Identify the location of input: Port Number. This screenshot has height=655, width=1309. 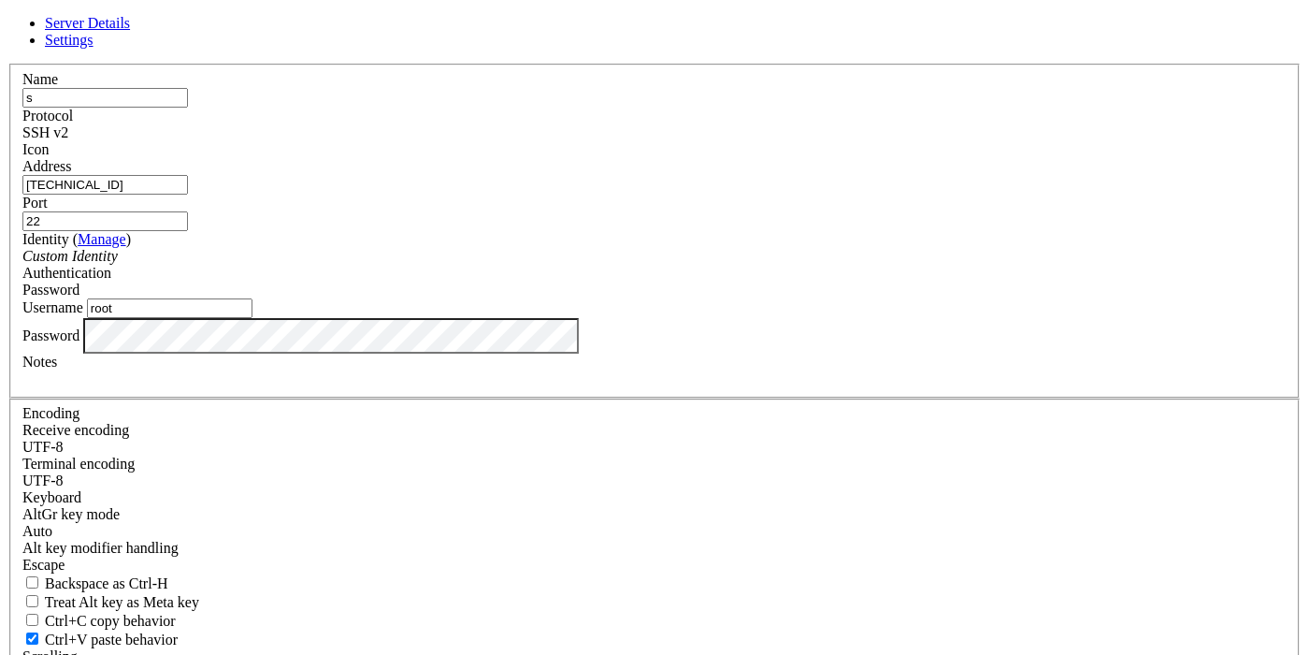
(105, 221).